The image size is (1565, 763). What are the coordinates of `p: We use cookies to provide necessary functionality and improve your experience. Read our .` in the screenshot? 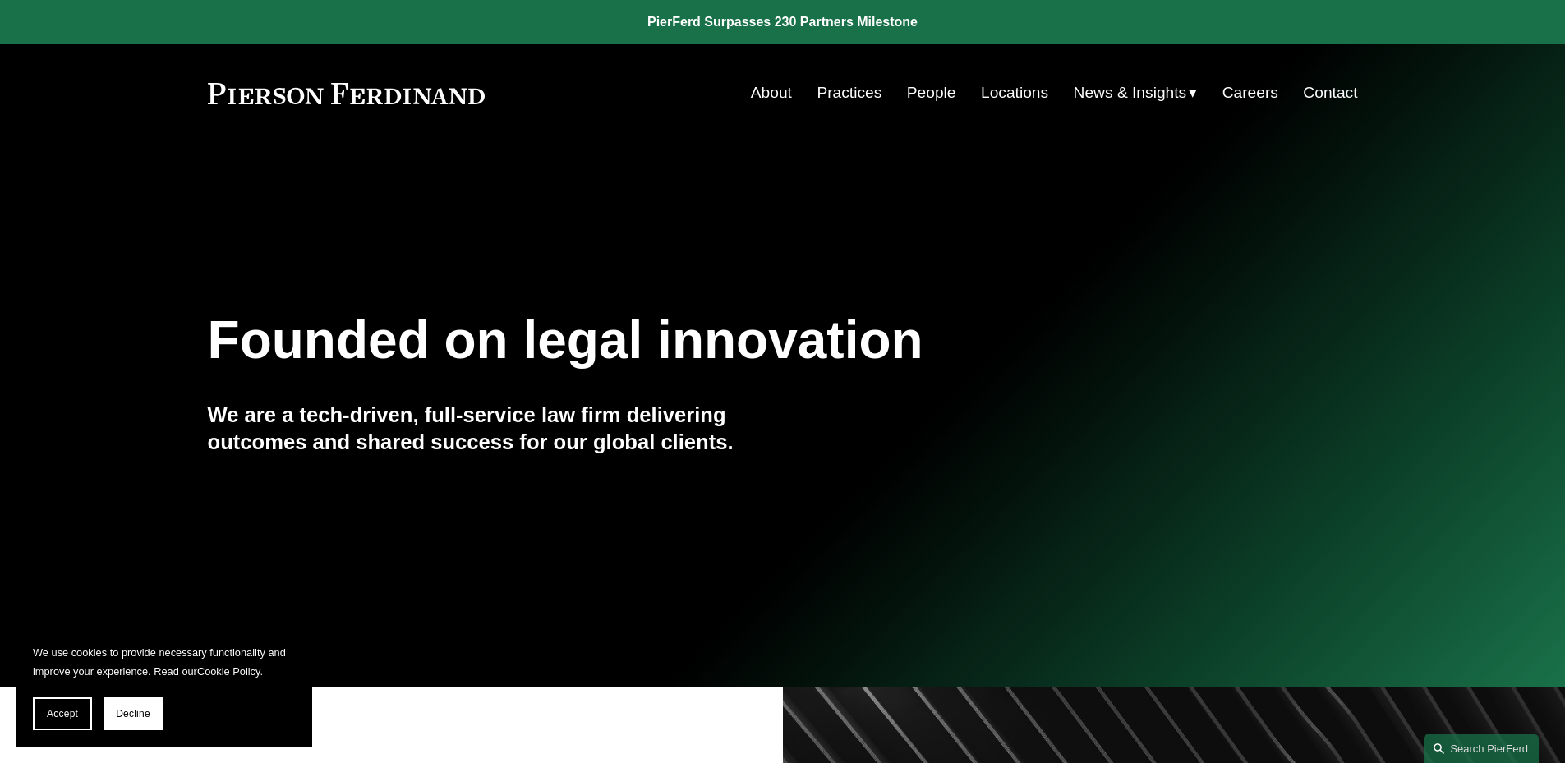 It's located at (164, 662).